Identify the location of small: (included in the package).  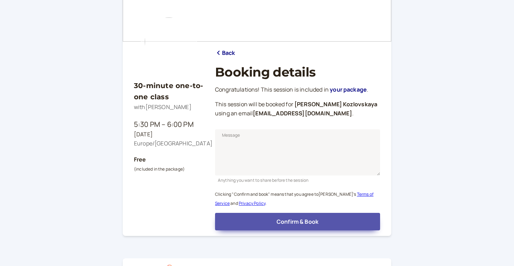
(159, 169).